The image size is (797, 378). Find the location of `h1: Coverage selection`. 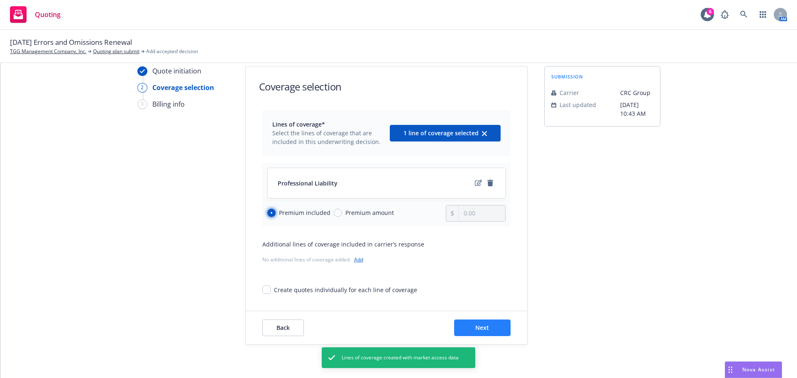

h1: Coverage selection is located at coordinates (300, 86).